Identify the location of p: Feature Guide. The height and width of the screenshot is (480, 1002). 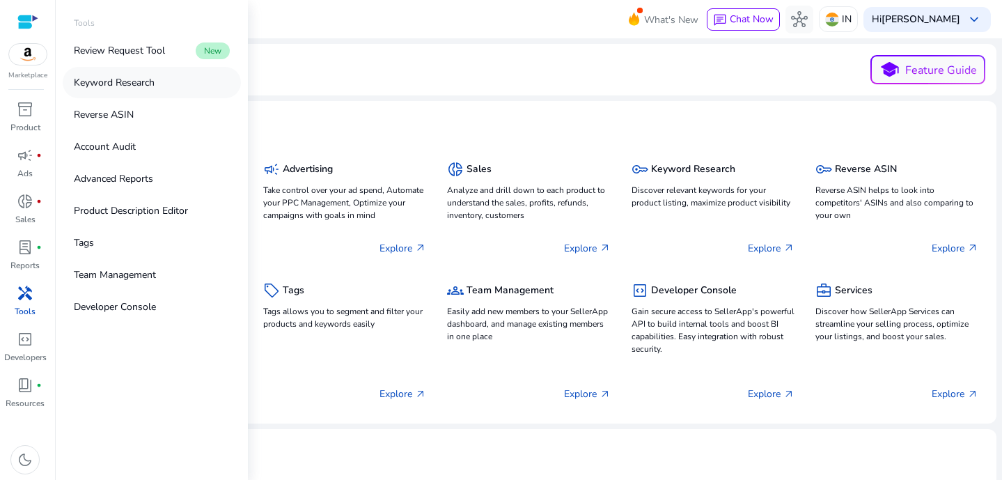
(941, 70).